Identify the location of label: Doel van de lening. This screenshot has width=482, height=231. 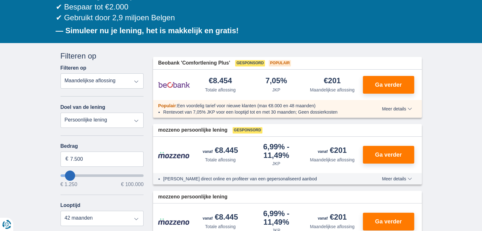
(83, 107).